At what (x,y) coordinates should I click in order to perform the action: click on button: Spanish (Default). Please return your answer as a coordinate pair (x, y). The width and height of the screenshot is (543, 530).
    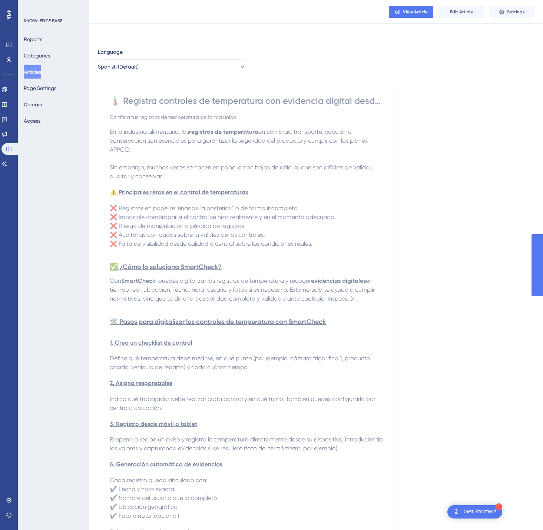
    Looking at the image, I should click on (172, 67).